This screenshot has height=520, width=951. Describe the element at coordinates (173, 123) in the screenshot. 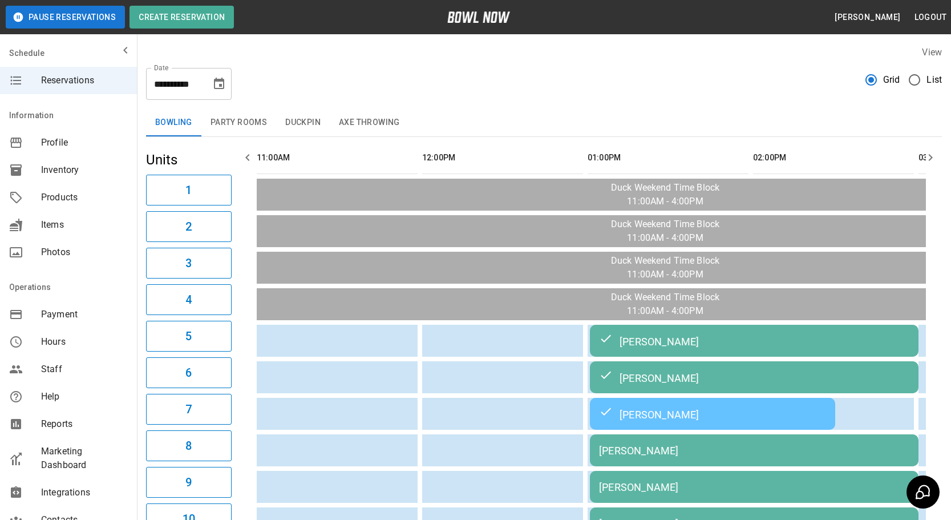

I see `button: Bowling` at that location.